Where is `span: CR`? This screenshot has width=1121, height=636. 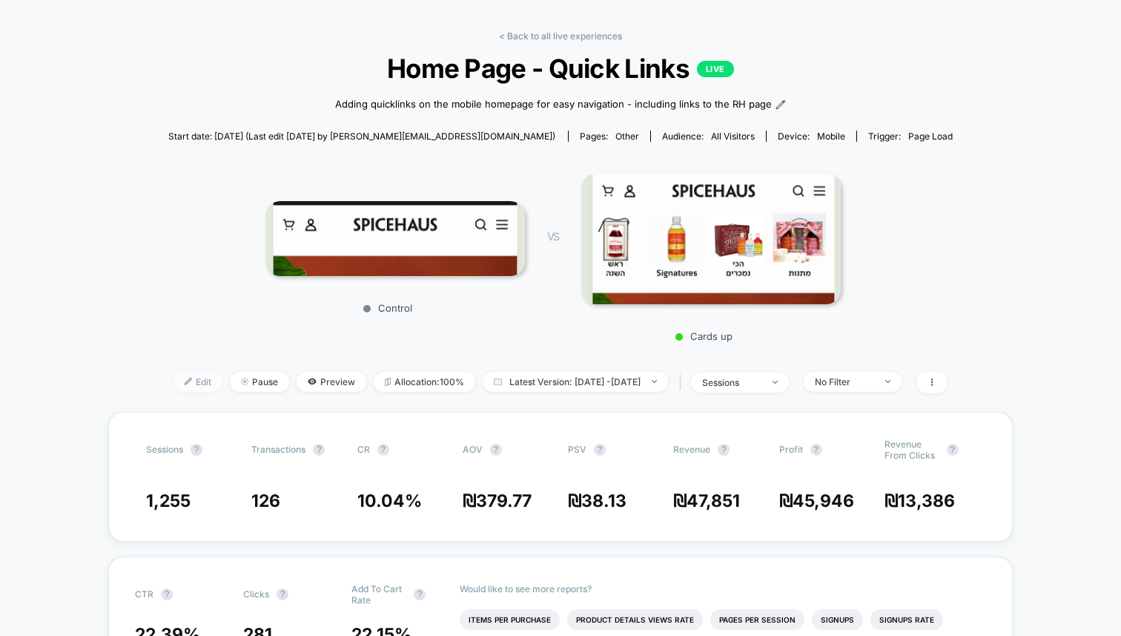 span: CR is located at coordinates (363, 449).